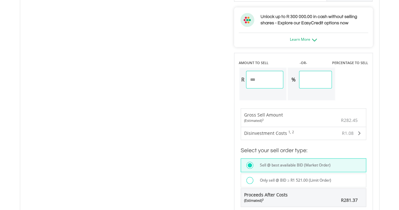 The image size is (399, 210). Describe the element at coordinates (243, 79) in the screenshot. I see `div: R` at that location.